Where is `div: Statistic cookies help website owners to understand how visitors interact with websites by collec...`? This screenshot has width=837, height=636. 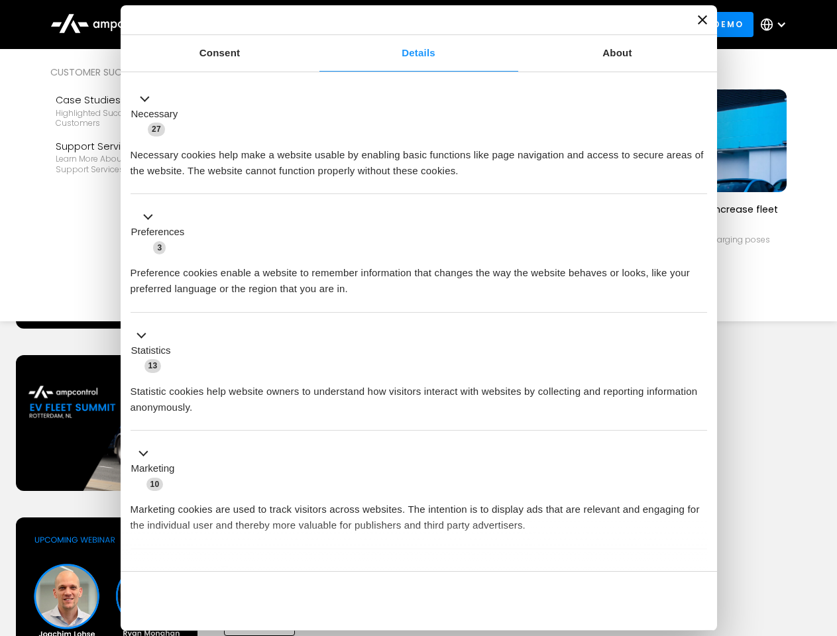 div: Statistic cookies help website owners to understand how visitors interact with websites by collec... is located at coordinates (419, 394).